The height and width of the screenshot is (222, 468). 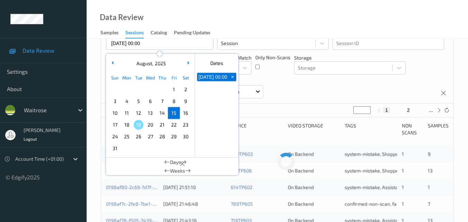 What do you see at coordinates (127, 136) in the screenshot?
I see `span: 25` at bounding box center [127, 136].